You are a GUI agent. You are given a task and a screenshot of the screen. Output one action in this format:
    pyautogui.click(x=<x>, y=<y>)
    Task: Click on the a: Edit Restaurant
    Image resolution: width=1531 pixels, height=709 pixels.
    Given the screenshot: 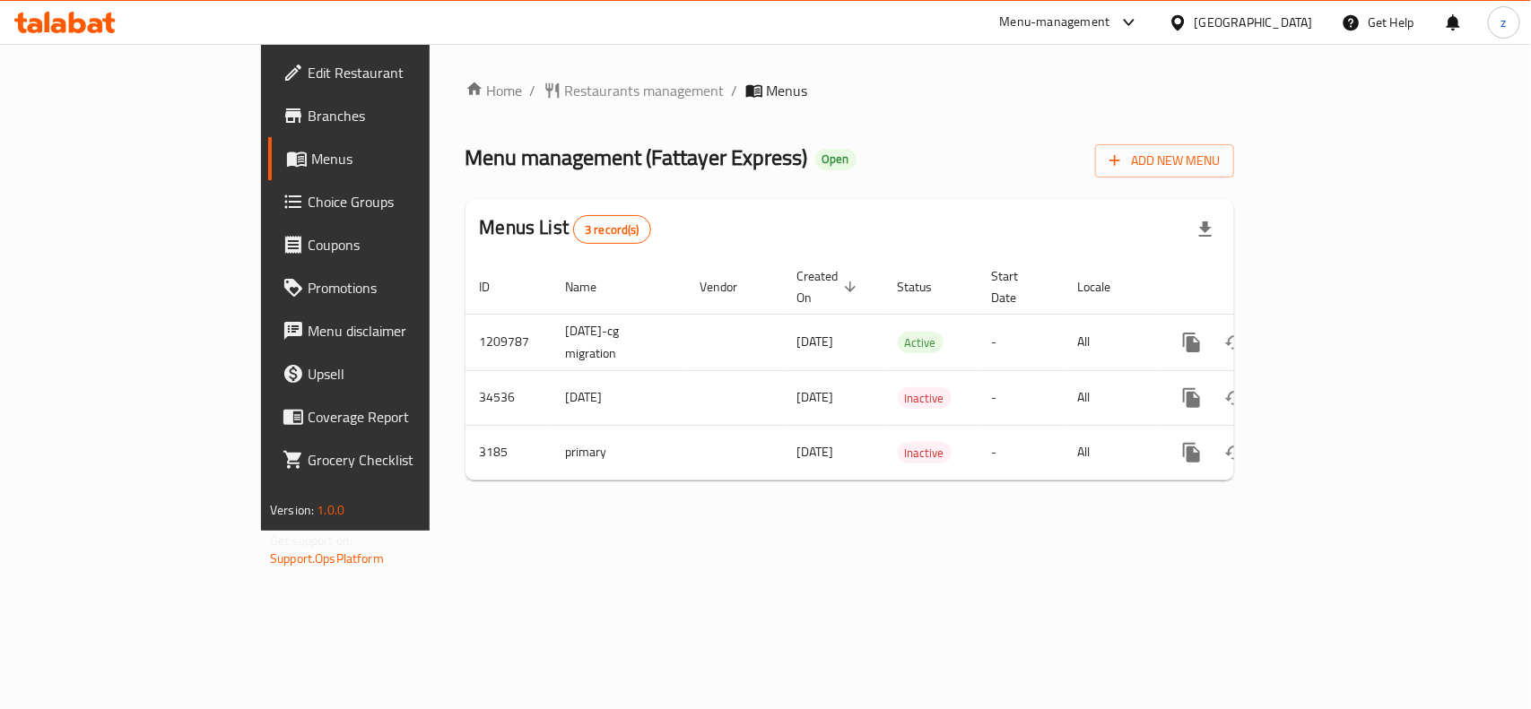 What is the action you would take?
    pyautogui.click(x=392, y=73)
    